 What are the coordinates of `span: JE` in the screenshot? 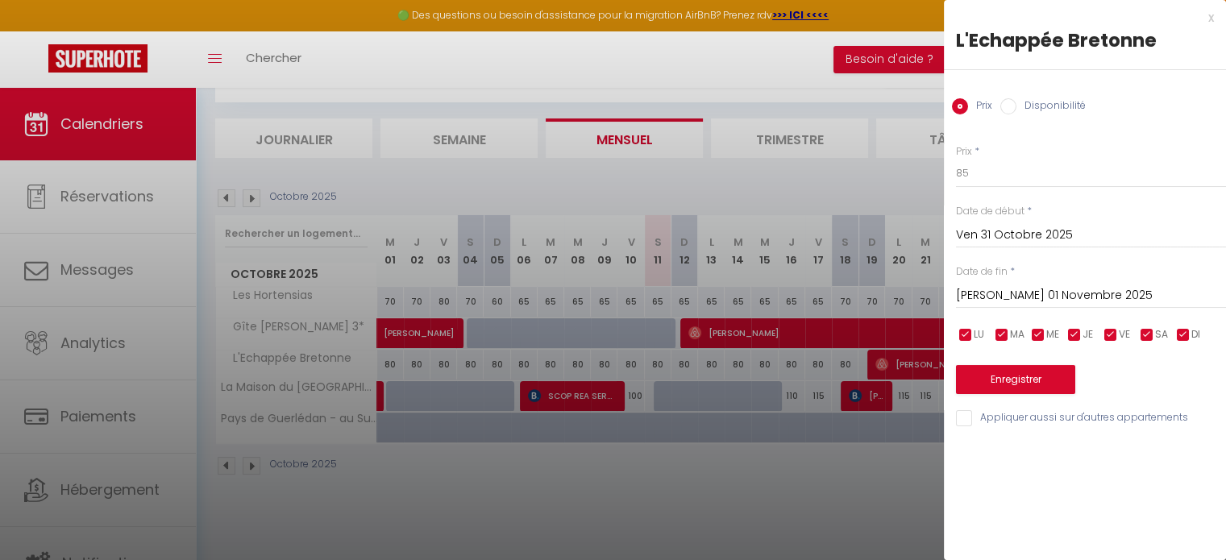 It's located at (1087, 335).